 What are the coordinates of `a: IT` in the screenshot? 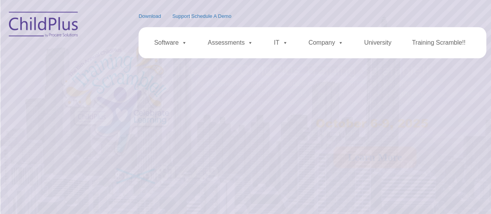 It's located at (281, 43).